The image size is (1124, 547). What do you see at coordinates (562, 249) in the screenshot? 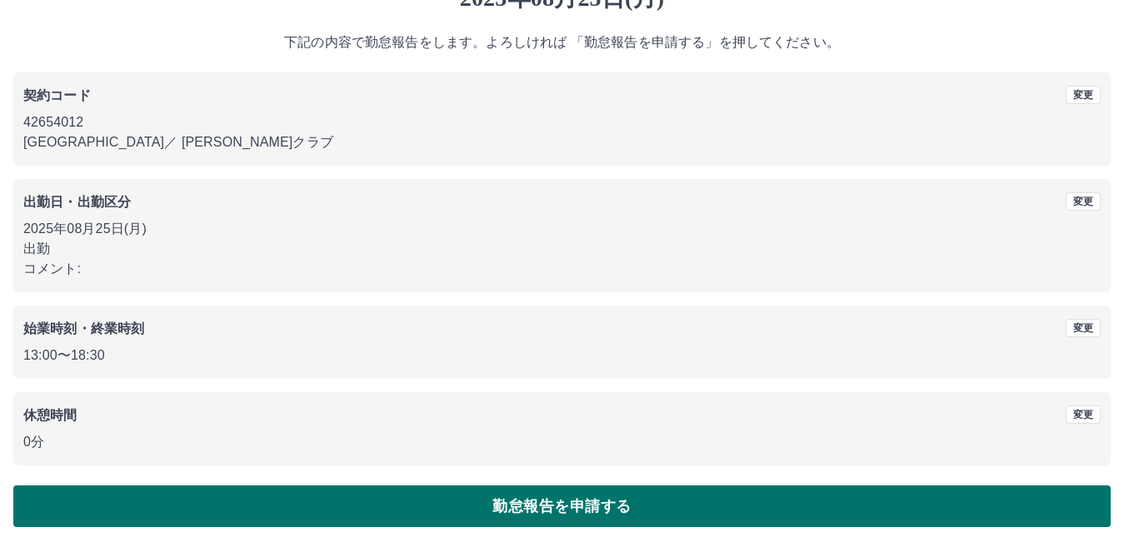
I see `p: 出勤` at bounding box center [562, 249].